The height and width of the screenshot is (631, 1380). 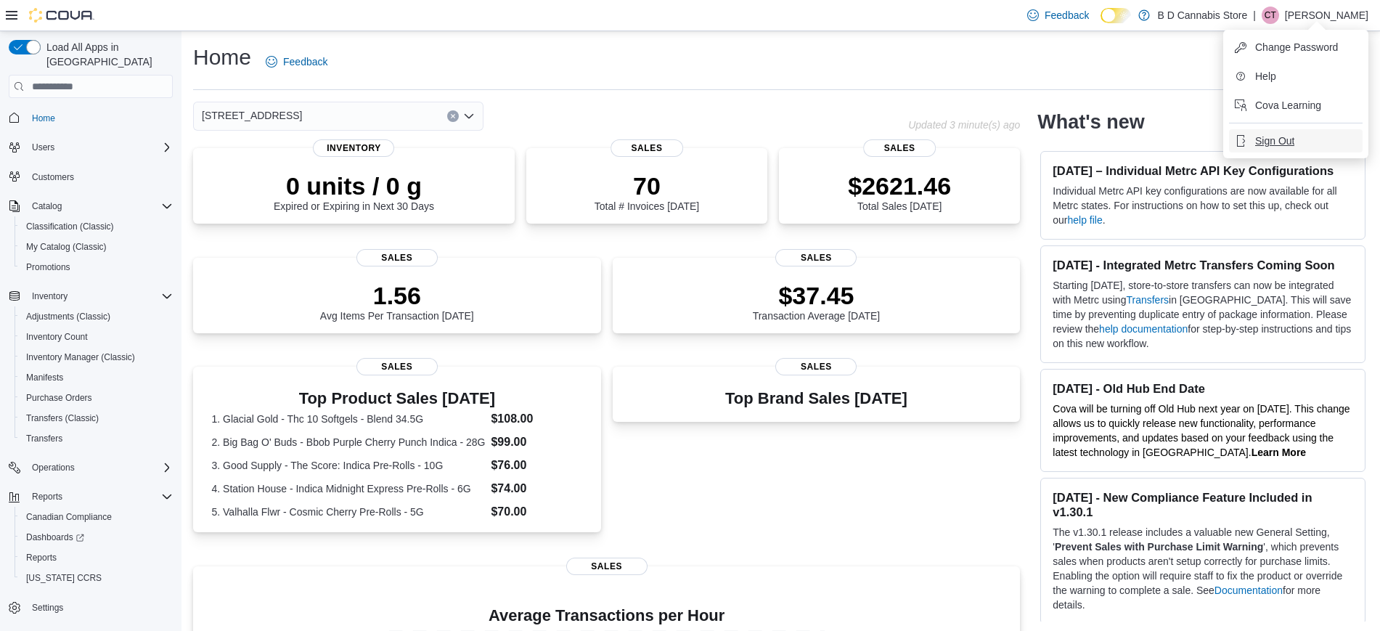 I want to click on a: help documentation, so click(x=1143, y=329).